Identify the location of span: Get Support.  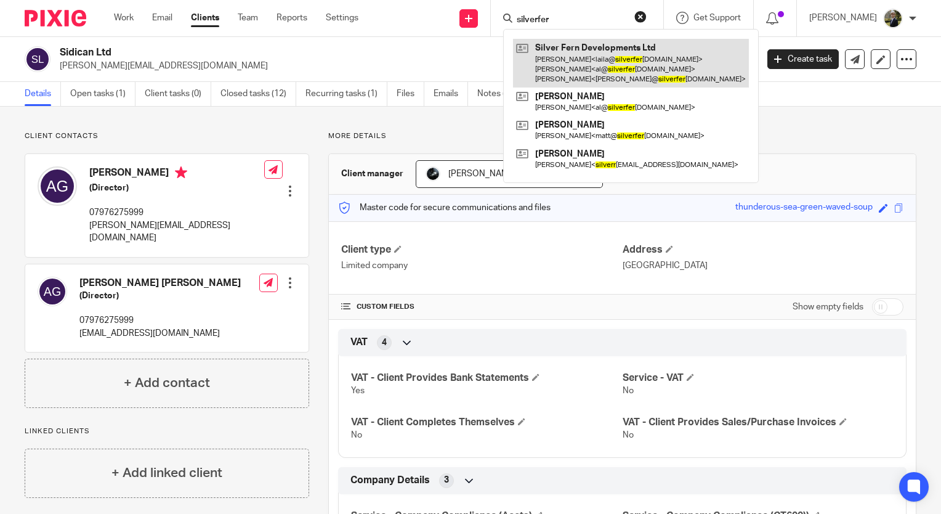
(717, 18).